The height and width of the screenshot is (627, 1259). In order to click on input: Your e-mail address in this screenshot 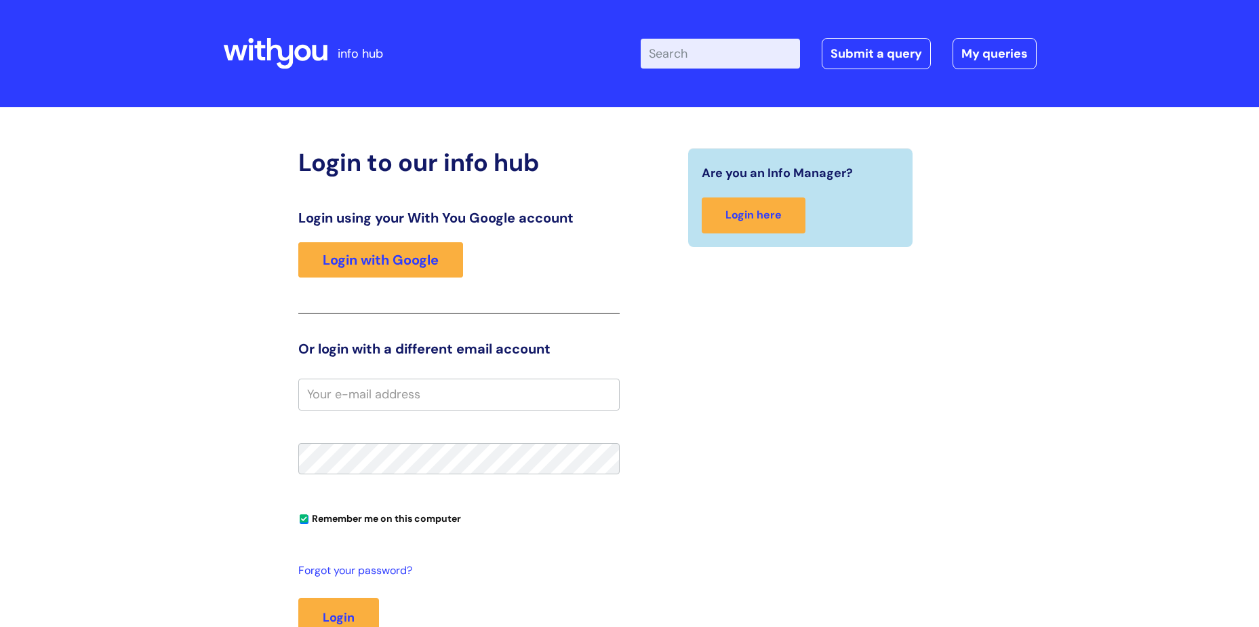, I will do `click(459, 394)`.